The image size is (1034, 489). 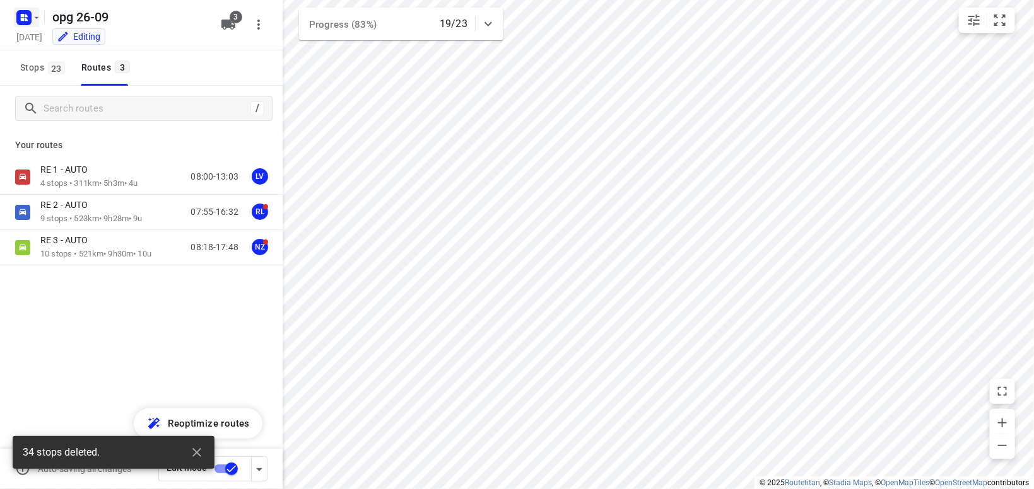 What do you see at coordinates (228, 25) in the screenshot?
I see `button: 3` at bounding box center [228, 25].